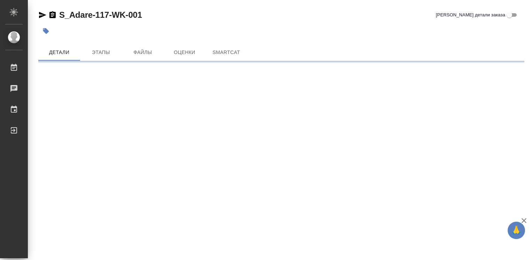 This screenshot has height=260, width=532. Describe the element at coordinates (59, 52) in the screenshot. I see `span: Детали` at that location.